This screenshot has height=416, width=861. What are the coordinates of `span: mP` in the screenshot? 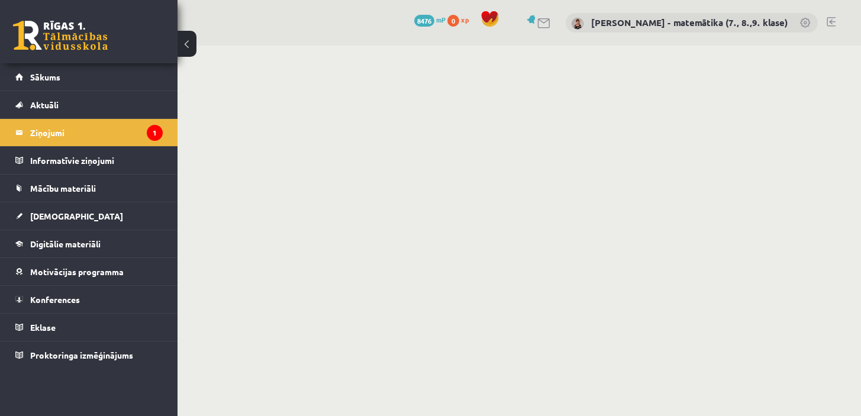 It's located at (441, 20).